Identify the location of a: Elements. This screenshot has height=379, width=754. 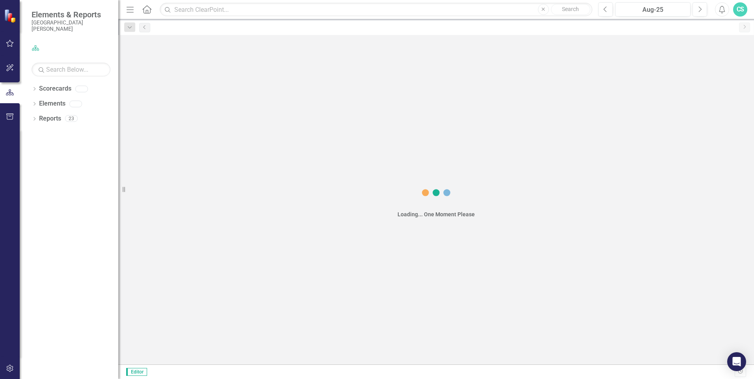
(52, 104).